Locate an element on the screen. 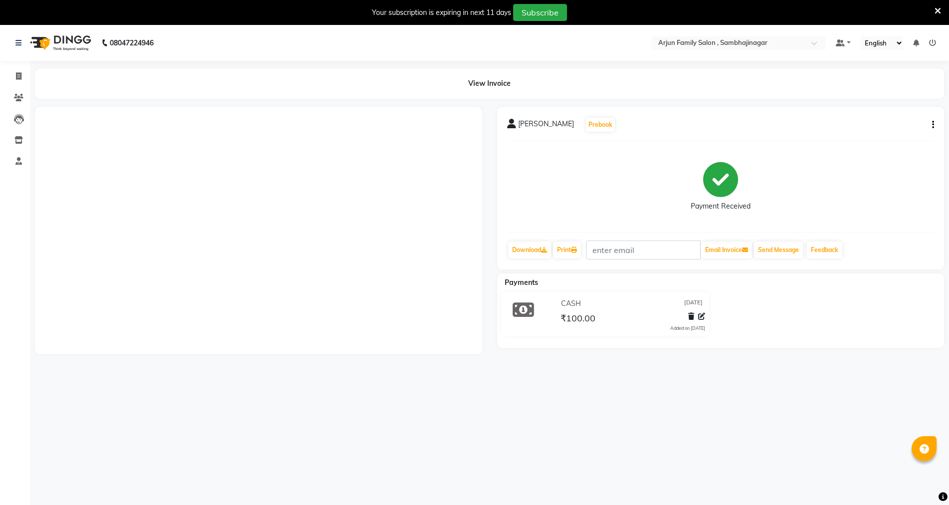 The image size is (949, 505). span: ₹100.00 is located at coordinates (578, 319).